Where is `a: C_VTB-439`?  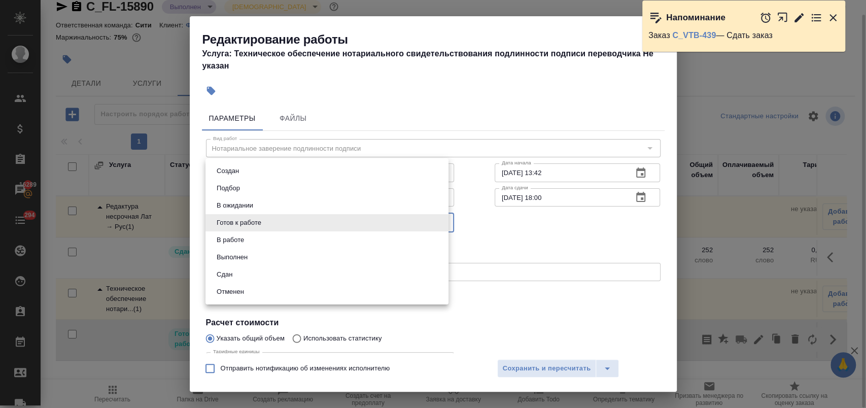
a: C_VTB-439 is located at coordinates (694, 35).